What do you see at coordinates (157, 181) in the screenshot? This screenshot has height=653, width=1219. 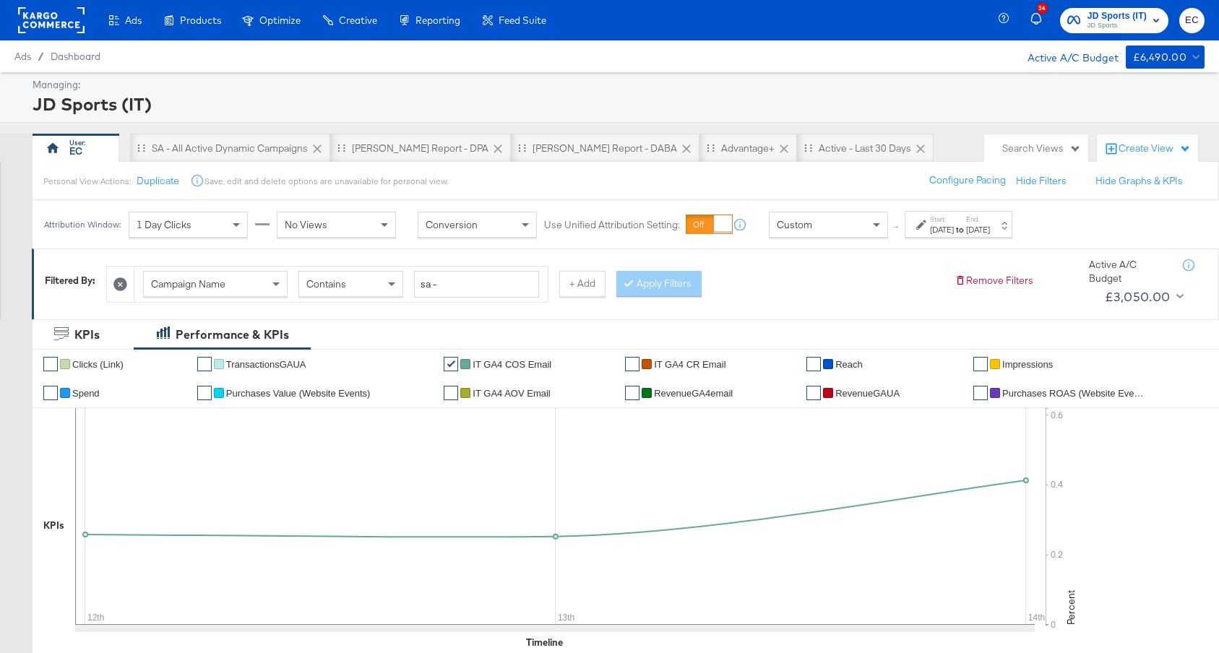 I see `button: Duplicate` at bounding box center [157, 181].